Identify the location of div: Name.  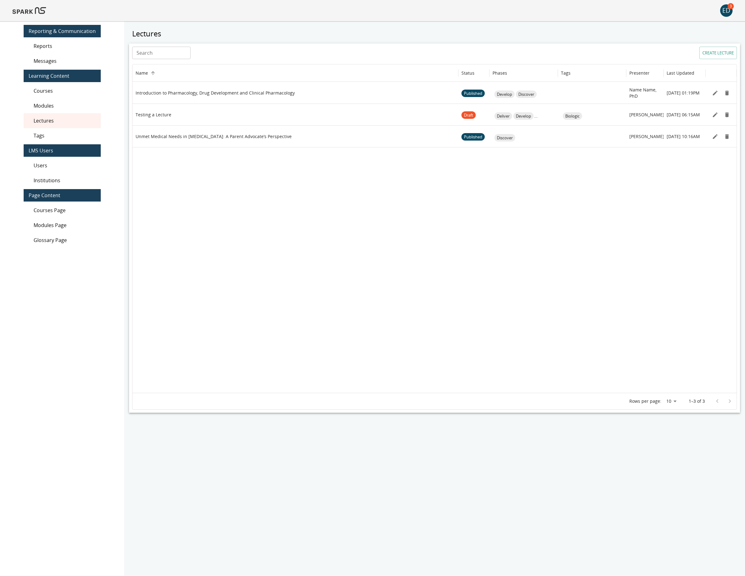
(142, 73).